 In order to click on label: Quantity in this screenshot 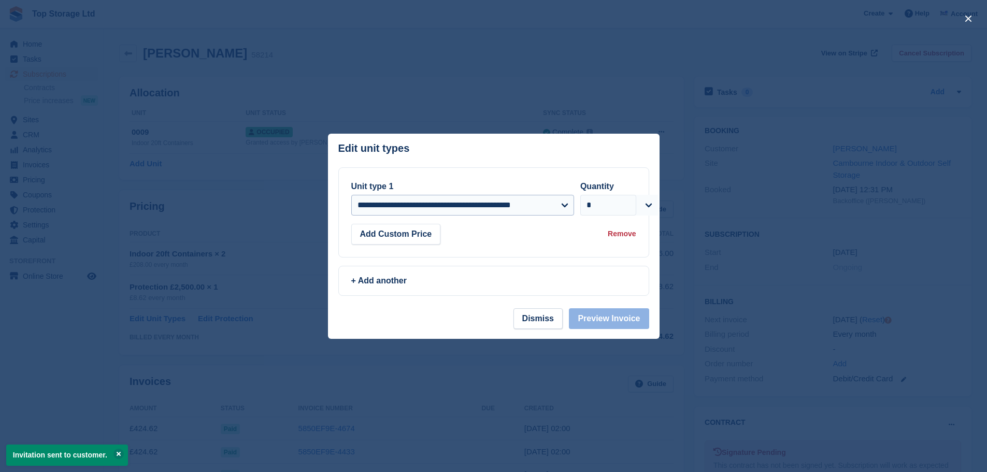, I will do `click(597, 186)`.